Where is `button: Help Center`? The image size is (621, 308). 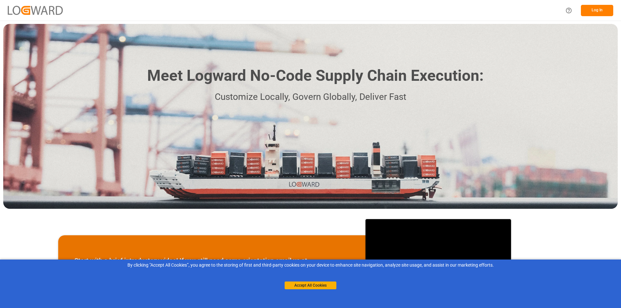
button: Help Center is located at coordinates (568, 10).